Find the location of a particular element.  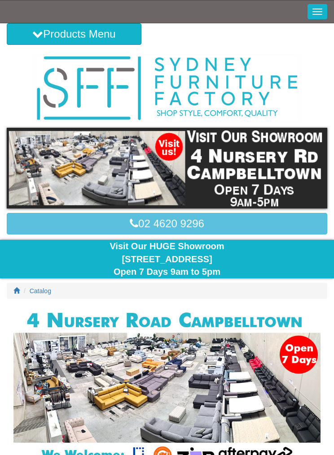

img: showroom.gif is located at coordinates (167, 168).